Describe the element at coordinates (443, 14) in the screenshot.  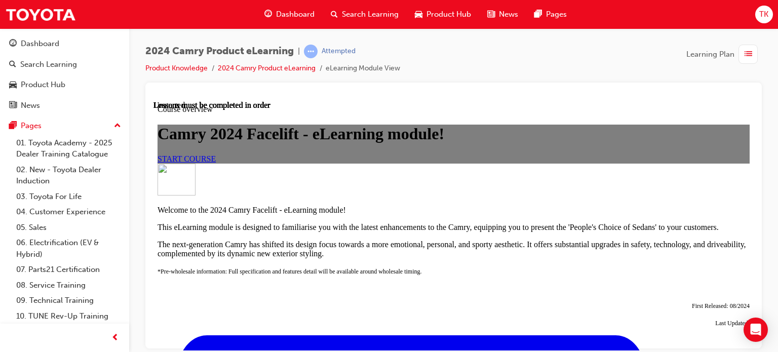
I see `a: car-iconProduct Hub` at that location.